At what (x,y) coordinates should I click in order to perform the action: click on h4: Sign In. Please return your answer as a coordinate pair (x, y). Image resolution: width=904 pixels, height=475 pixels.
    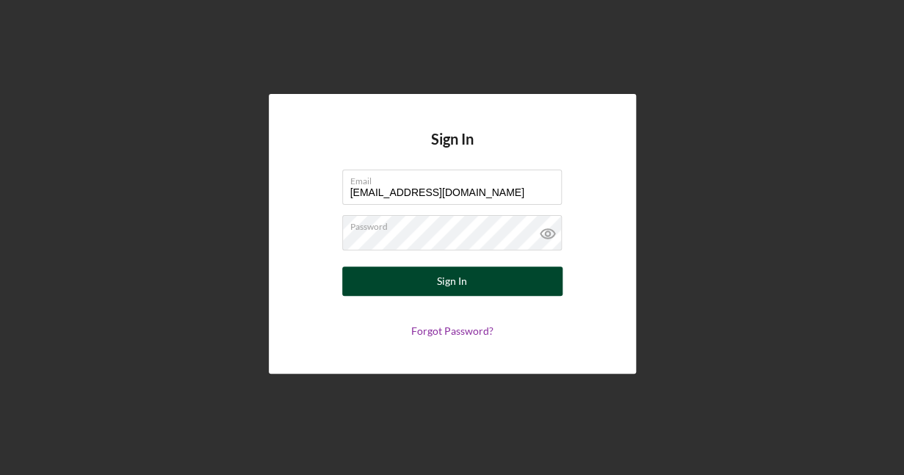
    Looking at the image, I should click on (452, 150).